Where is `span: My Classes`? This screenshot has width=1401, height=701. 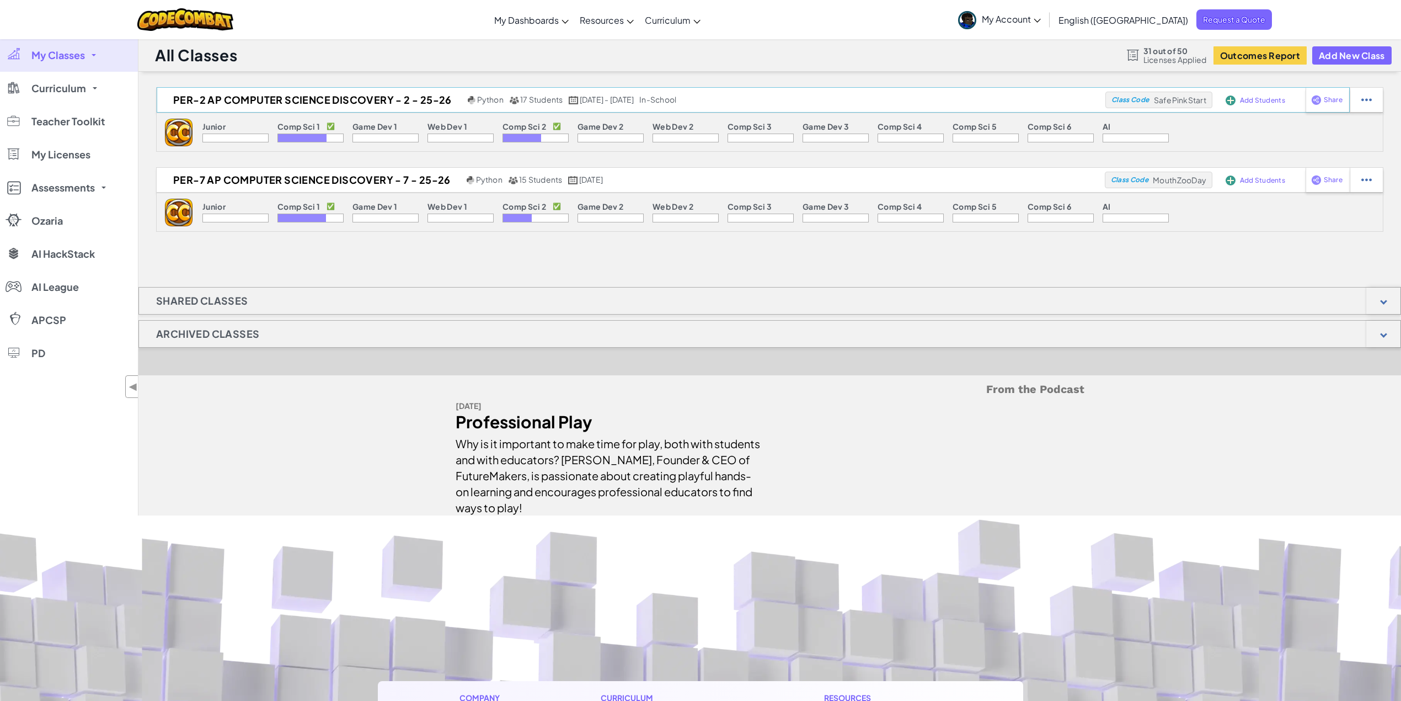 span: My Classes is located at coordinates (58, 55).